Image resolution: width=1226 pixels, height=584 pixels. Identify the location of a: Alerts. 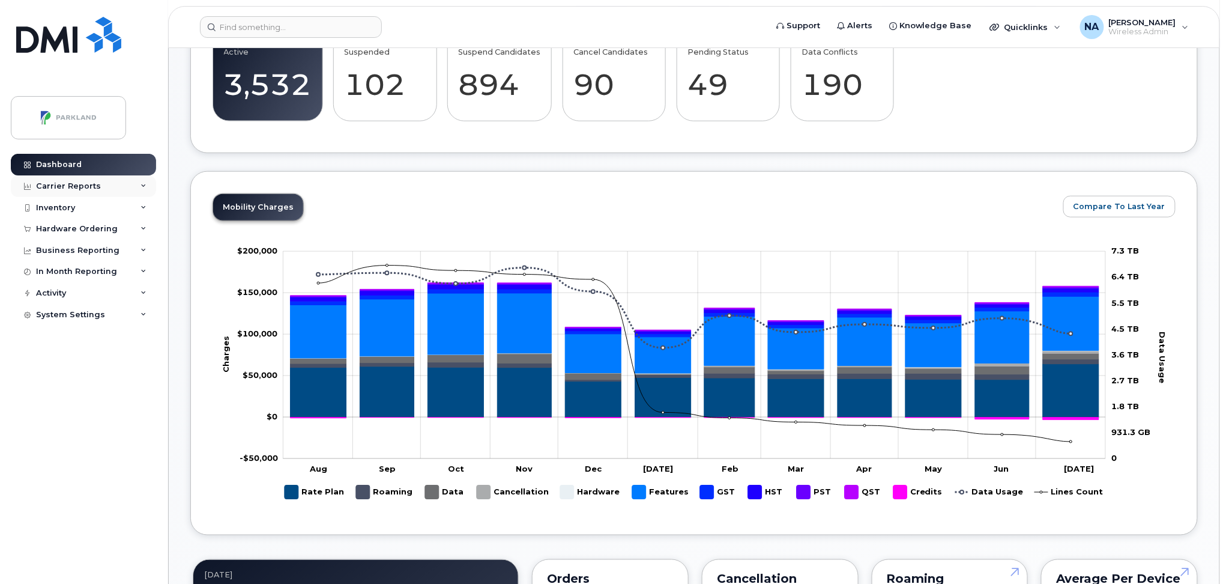
(854, 26).